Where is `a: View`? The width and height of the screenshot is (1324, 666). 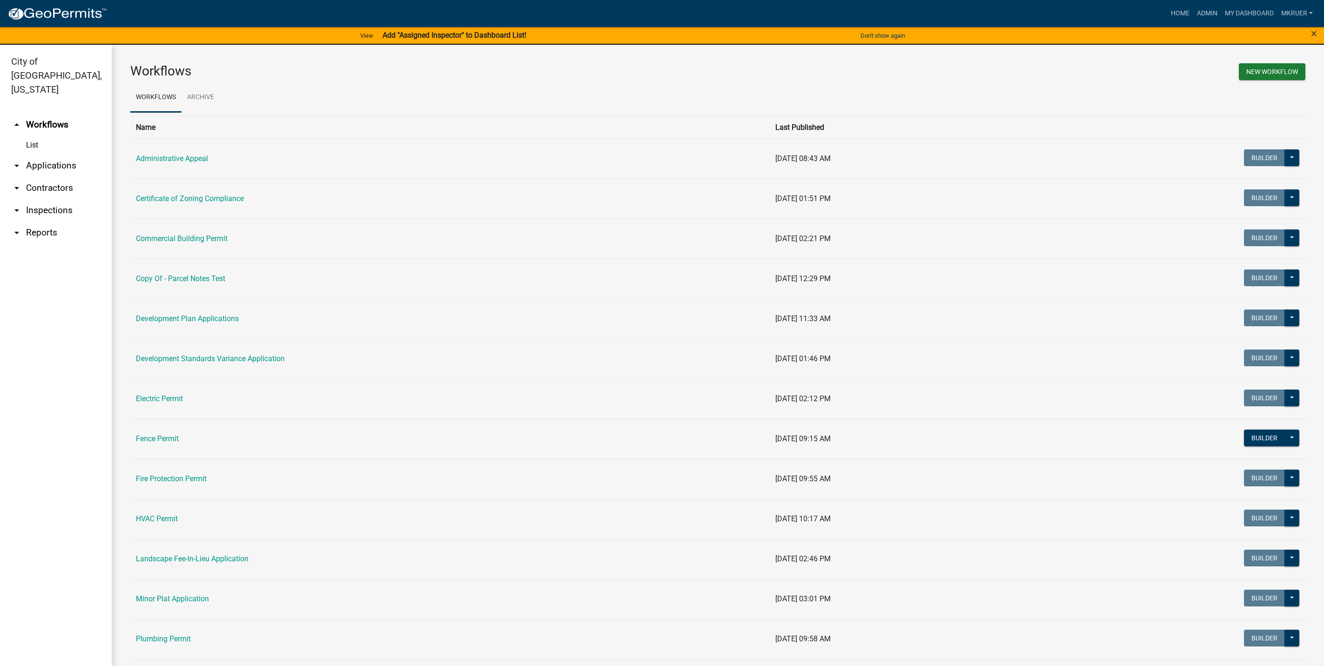 a: View is located at coordinates (367, 35).